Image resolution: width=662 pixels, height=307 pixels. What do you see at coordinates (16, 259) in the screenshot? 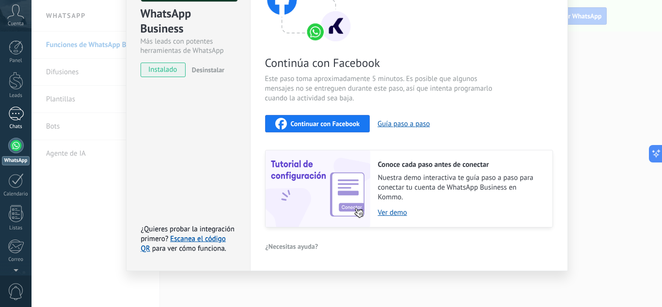
I see `div: Correo` at bounding box center [16, 259].